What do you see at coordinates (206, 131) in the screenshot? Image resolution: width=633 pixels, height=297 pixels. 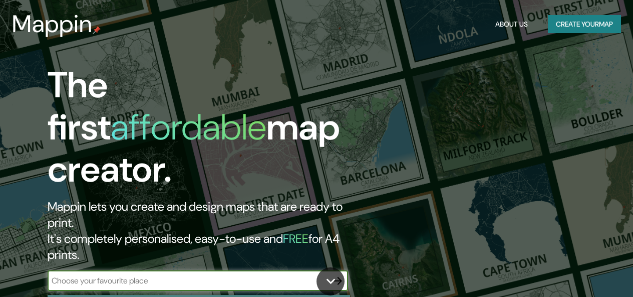 I see `h1: The first map creator.` at bounding box center [206, 131].